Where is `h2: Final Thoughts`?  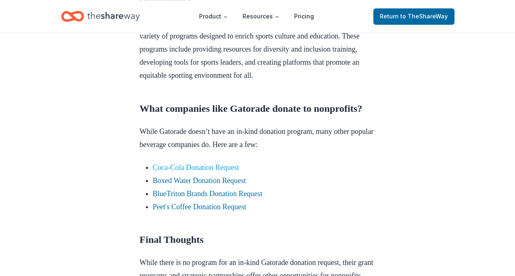 h2: Final Thoughts is located at coordinates (258, 239).